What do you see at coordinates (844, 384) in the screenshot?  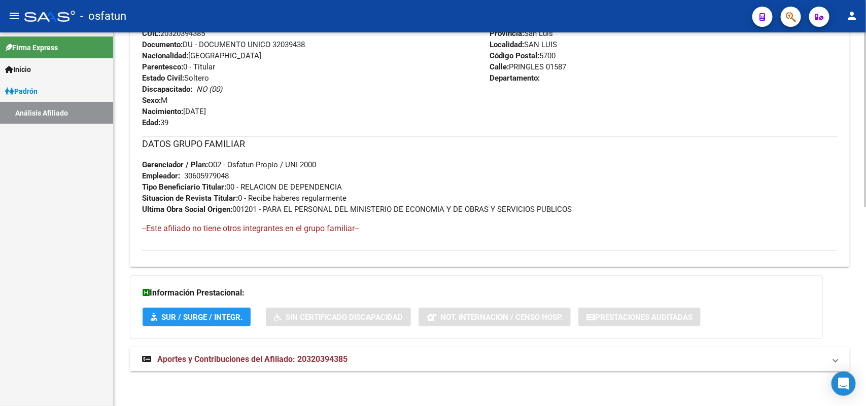 I see `div: Open Intercom Messenger` at bounding box center [844, 384].